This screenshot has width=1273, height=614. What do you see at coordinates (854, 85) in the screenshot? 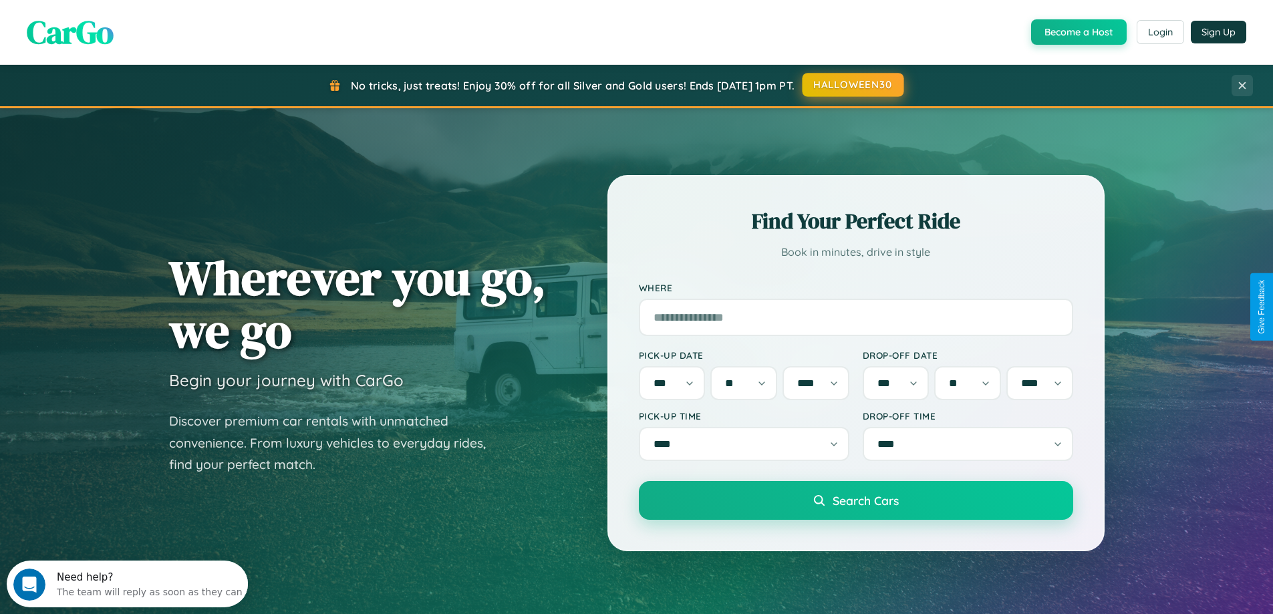
I see `button: HALLOWEEN30` at bounding box center [854, 85].